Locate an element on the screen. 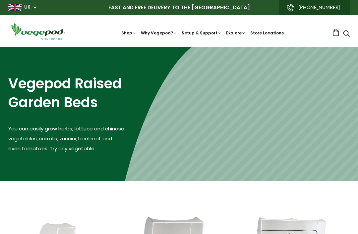 The image size is (358, 234). h2: Vegepod Raised Garden Beds is located at coordinates (67, 93).